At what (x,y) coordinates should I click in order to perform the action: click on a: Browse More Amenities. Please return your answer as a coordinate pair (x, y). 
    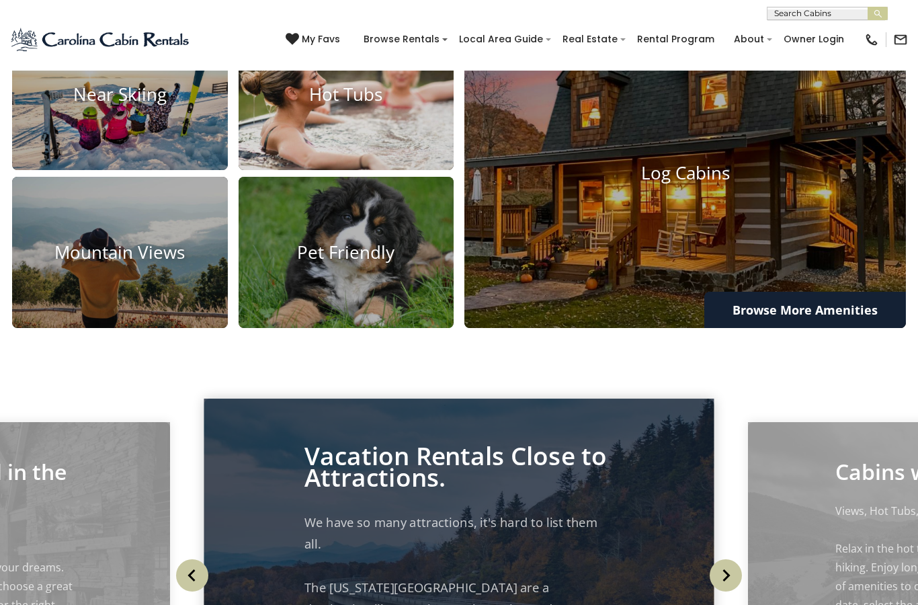
    Looking at the image, I should click on (805, 310).